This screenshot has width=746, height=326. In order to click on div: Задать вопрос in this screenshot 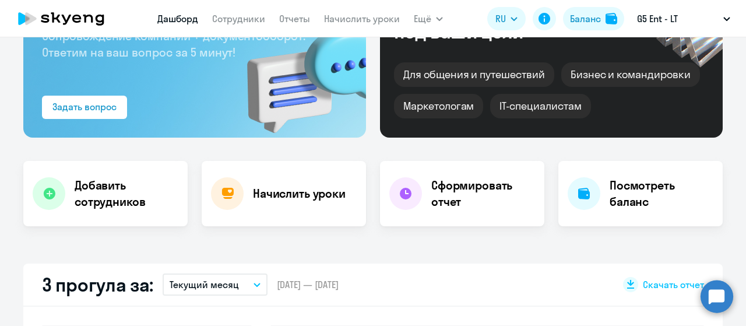, I will do `click(85, 107)`.